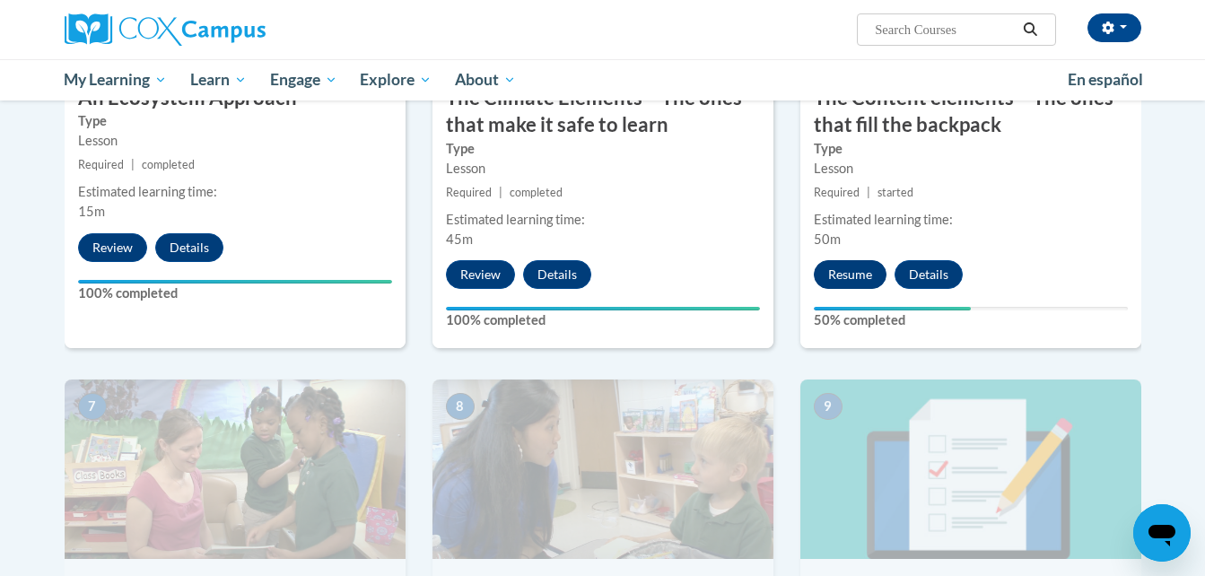 This screenshot has height=576, width=1205. I want to click on span: started, so click(896, 192).